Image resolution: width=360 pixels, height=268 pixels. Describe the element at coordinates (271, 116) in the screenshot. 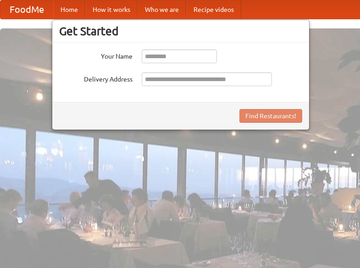

I see `button: Find Restaurants!` at that location.